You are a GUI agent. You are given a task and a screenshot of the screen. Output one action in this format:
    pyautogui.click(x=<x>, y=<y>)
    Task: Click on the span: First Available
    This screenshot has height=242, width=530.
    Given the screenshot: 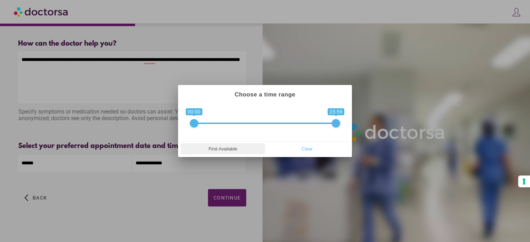 What is the action you would take?
    pyautogui.click(x=223, y=148)
    